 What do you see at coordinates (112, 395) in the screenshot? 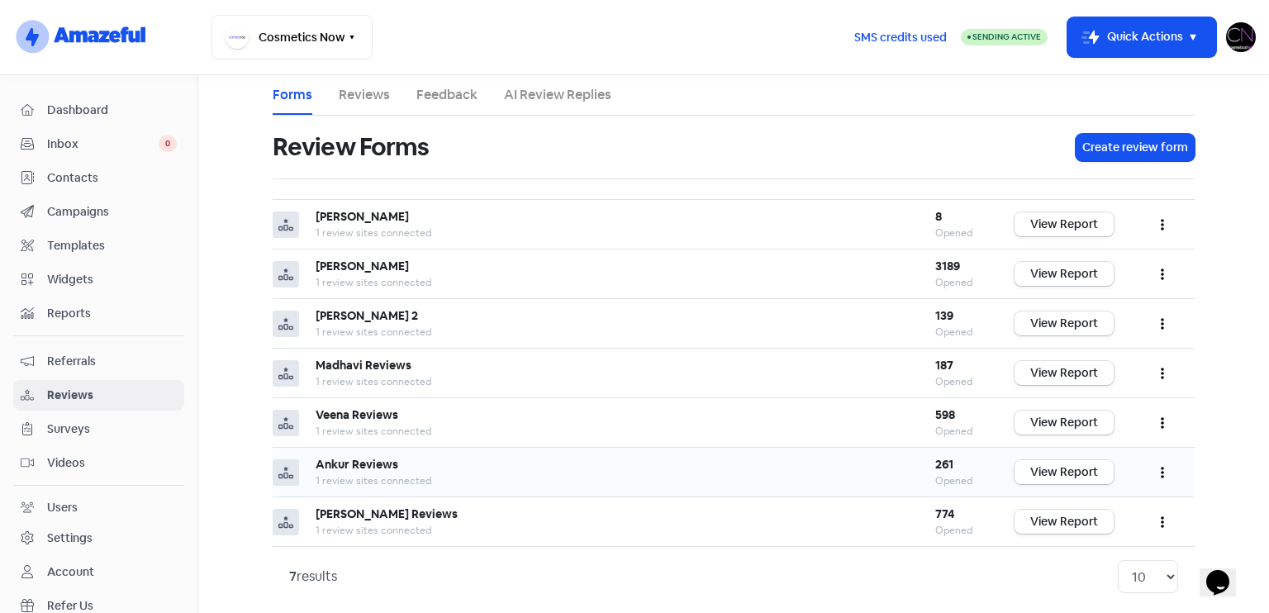
I see `span: Reviews` at bounding box center [112, 395].